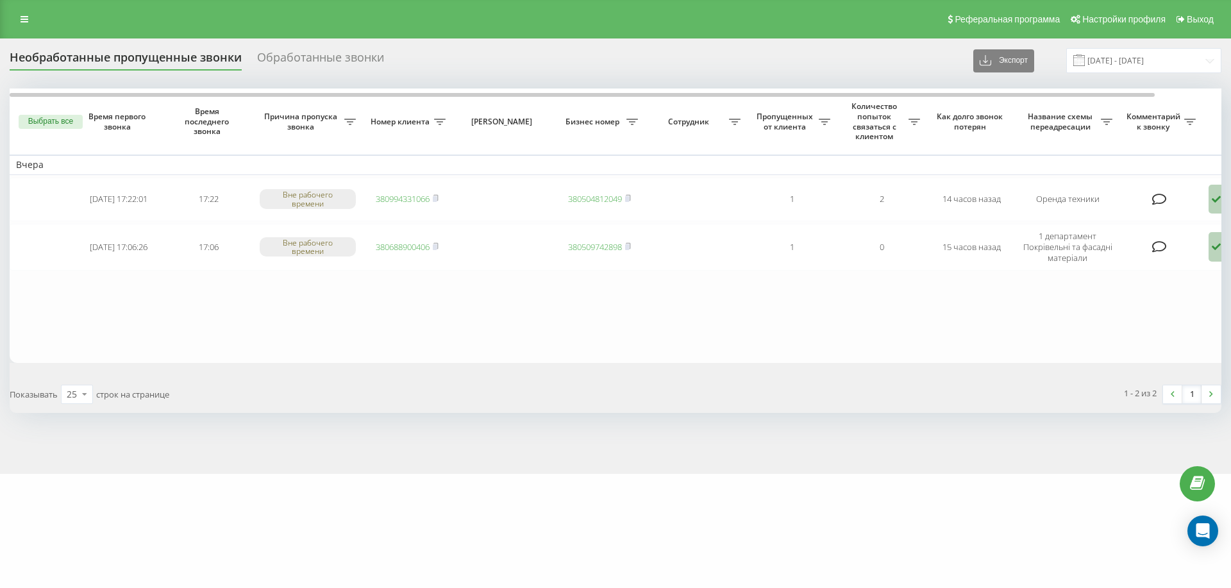  What do you see at coordinates (51, 122) in the screenshot?
I see `button: Выбрать все` at bounding box center [51, 122].